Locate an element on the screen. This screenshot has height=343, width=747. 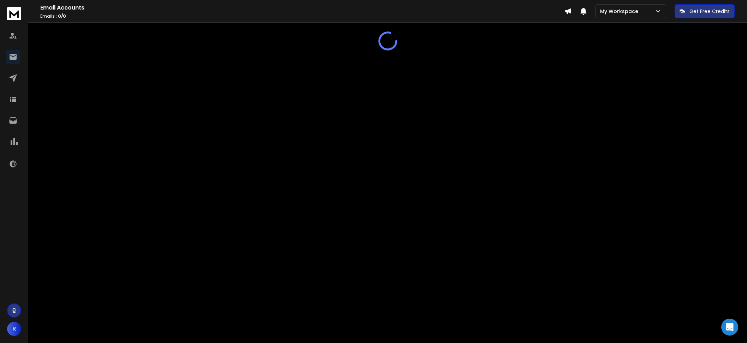
span: R is located at coordinates (14, 329).